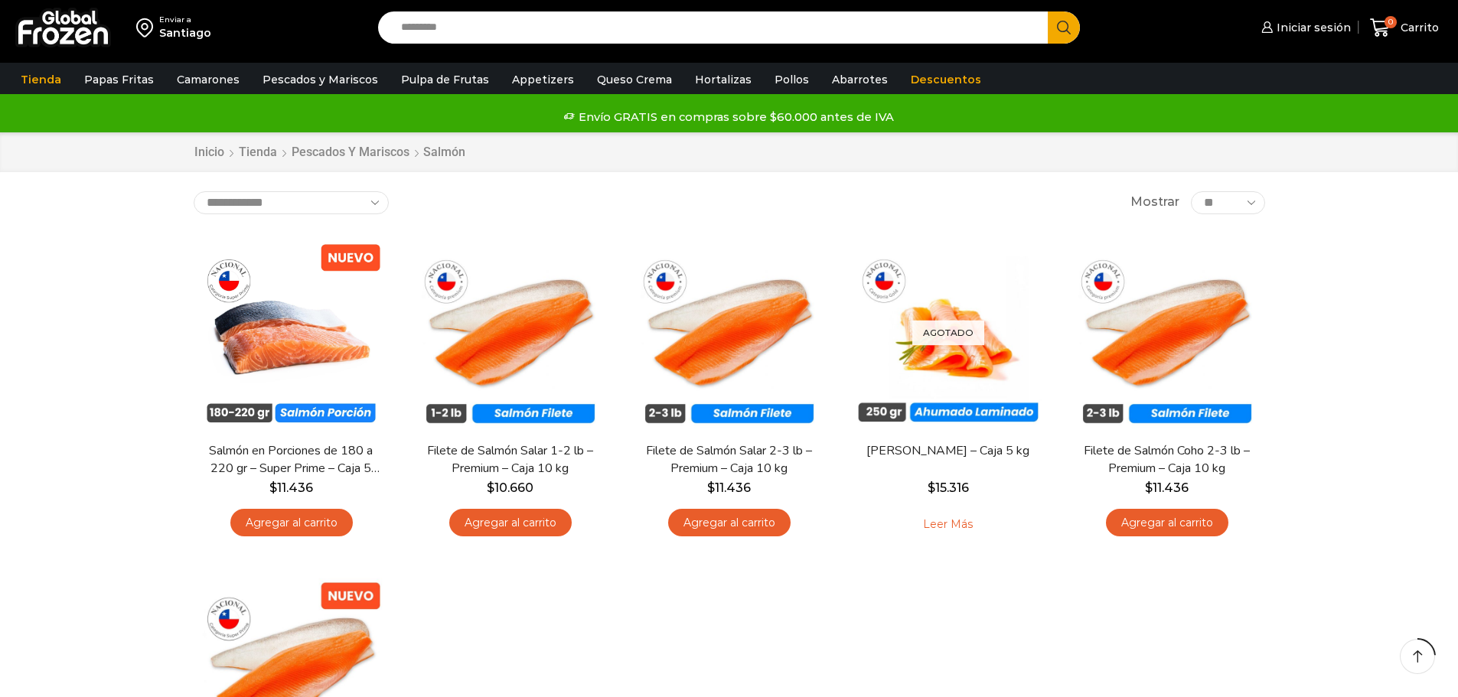 This screenshot has width=1458, height=697. Describe the element at coordinates (208, 80) in the screenshot. I see `a: Camarones` at that location.